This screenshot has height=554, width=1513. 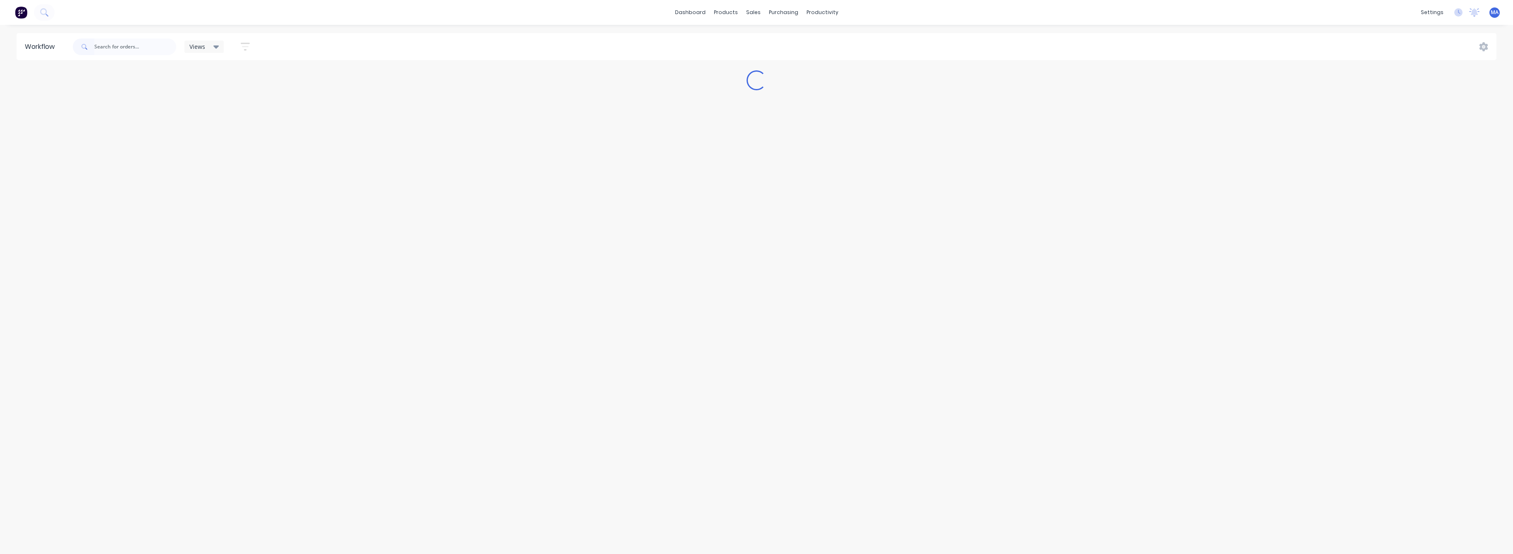 I want to click on span: MA, so click(x=1495, y=12).